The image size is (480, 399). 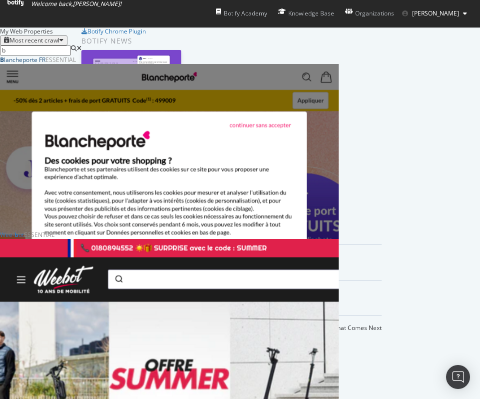 I want to click on div: Botify news, so click(x=231, y=41).